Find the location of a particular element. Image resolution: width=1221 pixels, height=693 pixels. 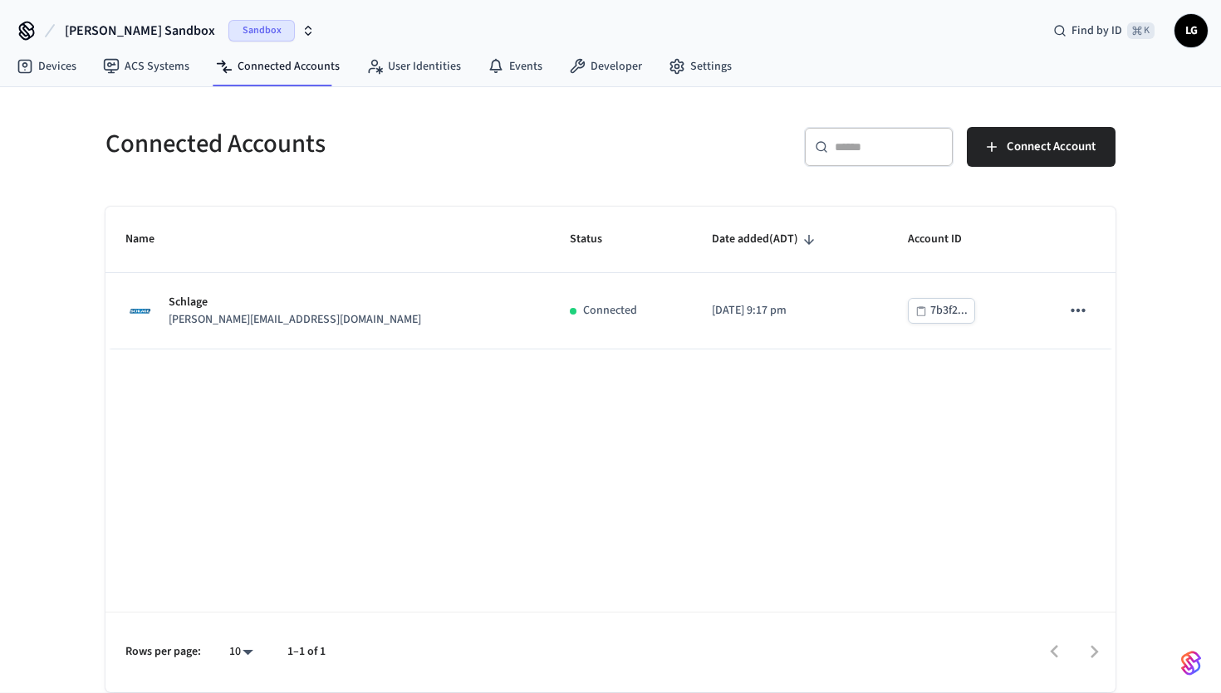

span: Sandbox is located at coordinates (262, 31).